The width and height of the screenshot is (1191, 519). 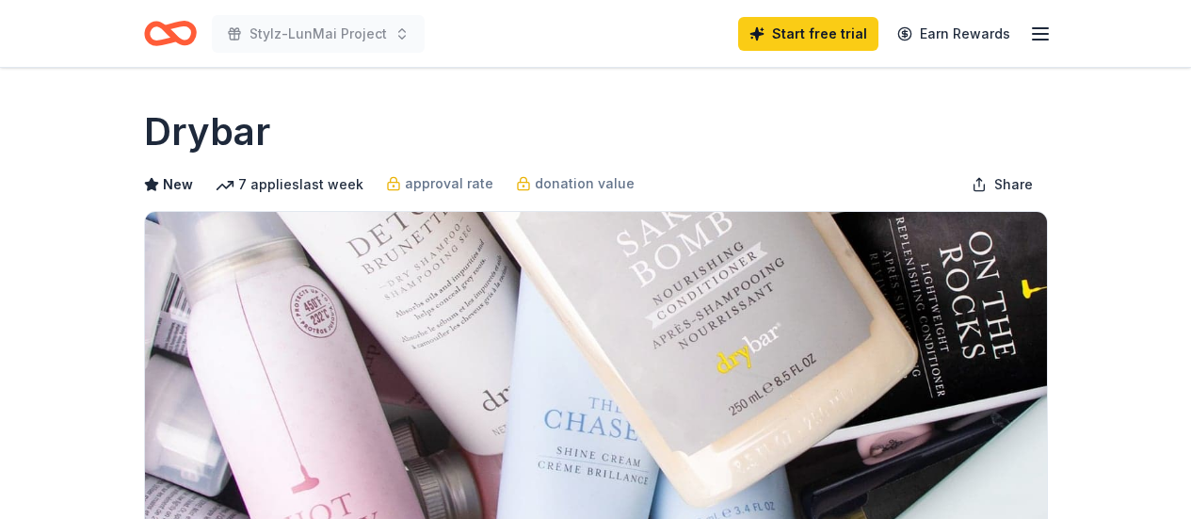 I want to click on a: Start free trial, so click(x=808, y=34).